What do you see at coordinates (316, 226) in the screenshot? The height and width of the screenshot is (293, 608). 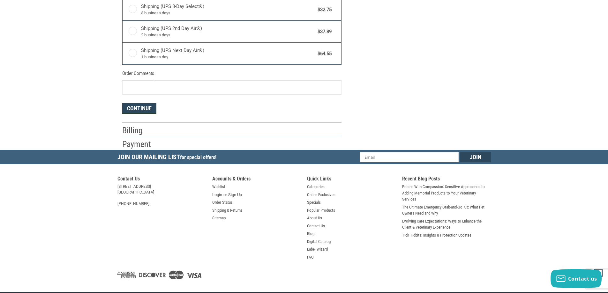 I see `a: Contact Us` at bounding box center [316, 226].